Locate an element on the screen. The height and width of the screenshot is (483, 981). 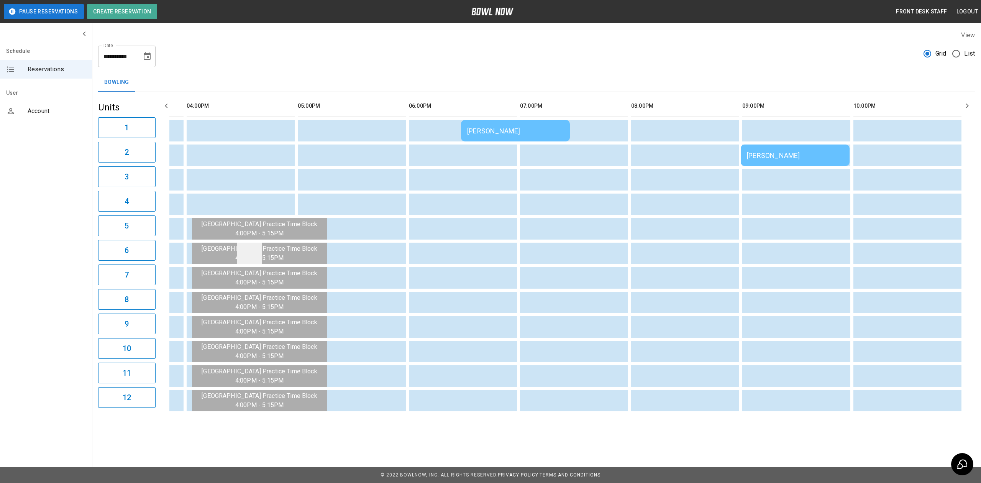
h6: 3 is located at coordinates (127, 177).